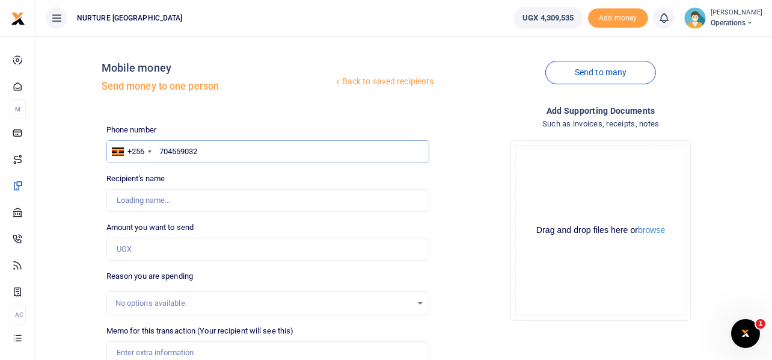  Describe the element at coordinates (601, 124) in the screenshot. I see `h4: Such as invoices, receipts, notes` at that location.